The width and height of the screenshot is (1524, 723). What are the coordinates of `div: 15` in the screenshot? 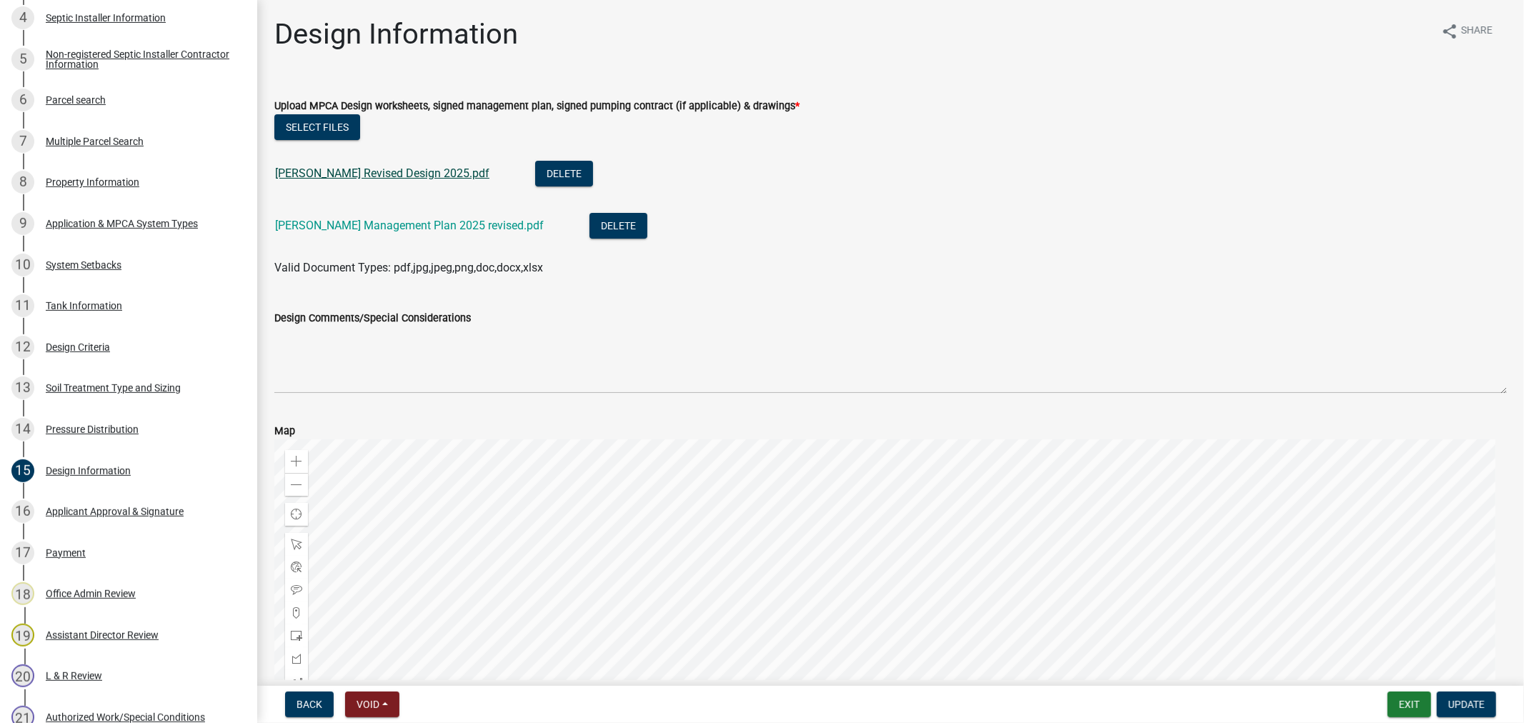 It's located at (23, 471).